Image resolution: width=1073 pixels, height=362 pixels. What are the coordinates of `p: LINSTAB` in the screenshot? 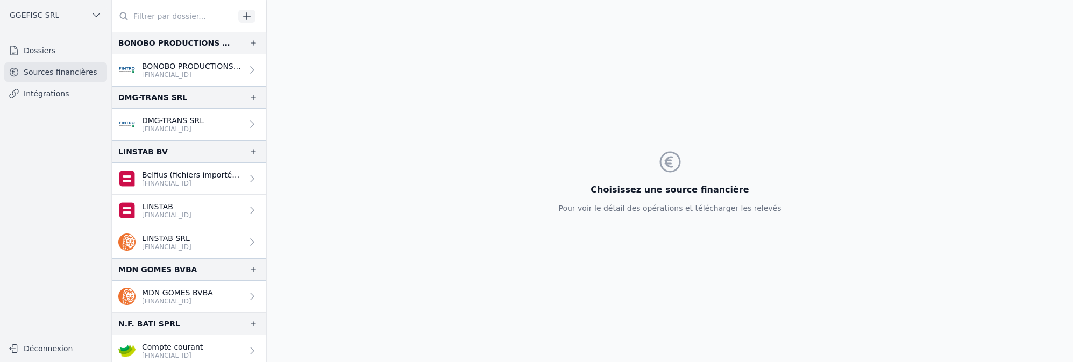 It's located at (167, 207).